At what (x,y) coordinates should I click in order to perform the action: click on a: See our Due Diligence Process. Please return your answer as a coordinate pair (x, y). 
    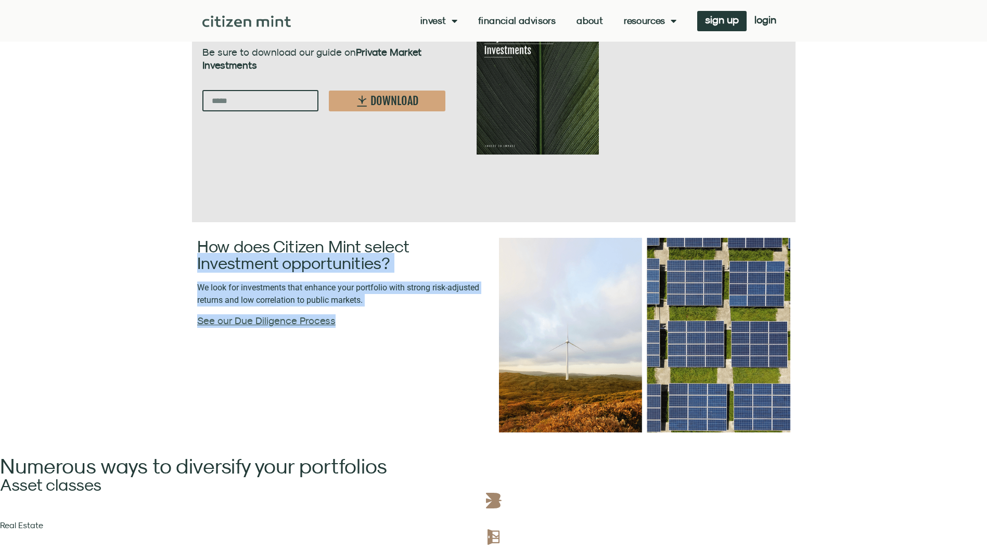
    Looking at the image, I should click on (266, 320).